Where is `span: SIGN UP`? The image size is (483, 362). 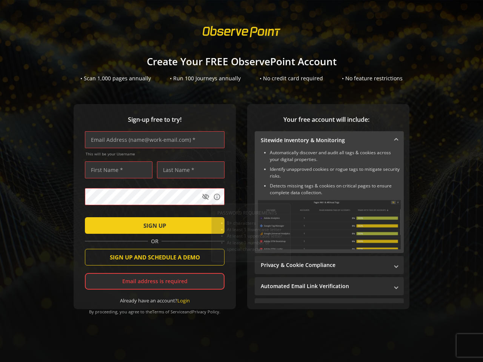
span: SIGN UP is located at coordinates (155, 226).